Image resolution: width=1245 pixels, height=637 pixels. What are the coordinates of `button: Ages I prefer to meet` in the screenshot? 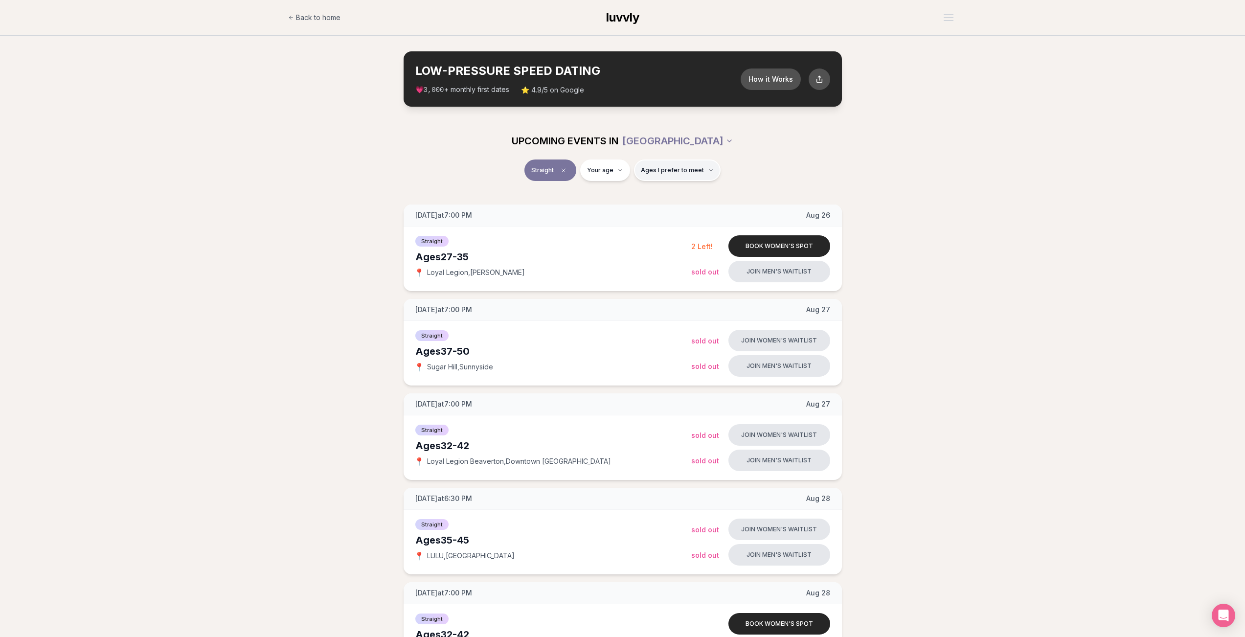 It's located at (677, 170).